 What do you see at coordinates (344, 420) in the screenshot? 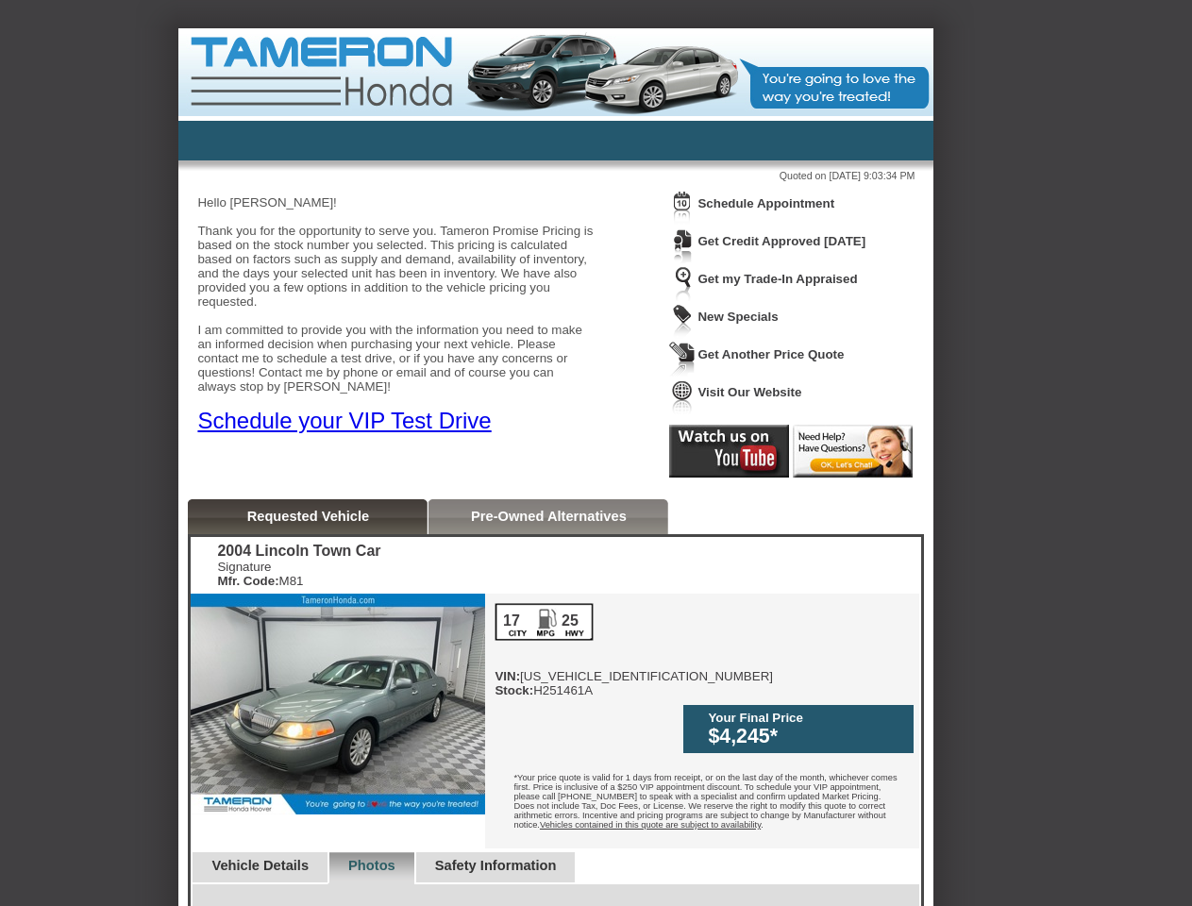
I see `a: Schedule your VIP Test Drive` at bounding box center [344, 420].